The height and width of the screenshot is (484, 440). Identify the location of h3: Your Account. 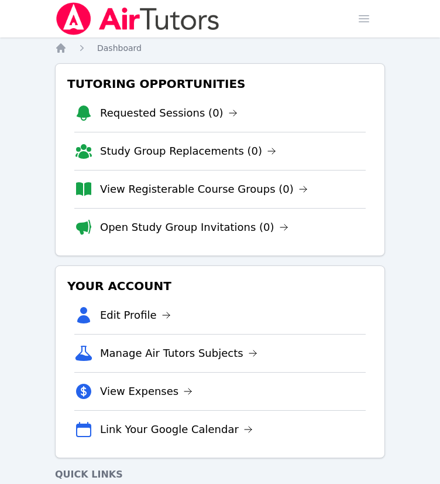
(220, 286).